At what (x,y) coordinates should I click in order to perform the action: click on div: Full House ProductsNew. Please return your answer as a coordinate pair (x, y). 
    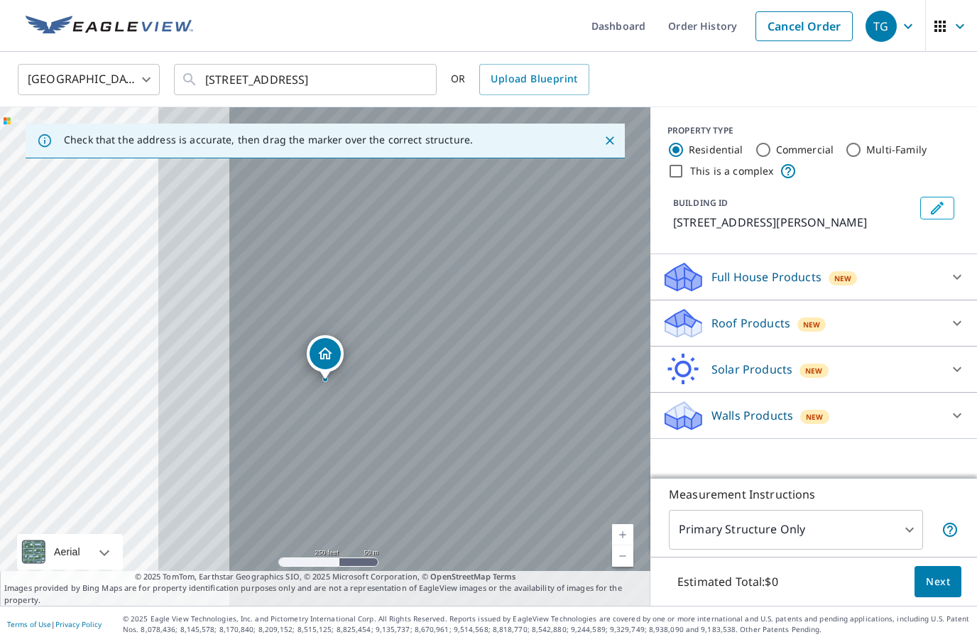
    Looking at the image, I should click on (814, 277).